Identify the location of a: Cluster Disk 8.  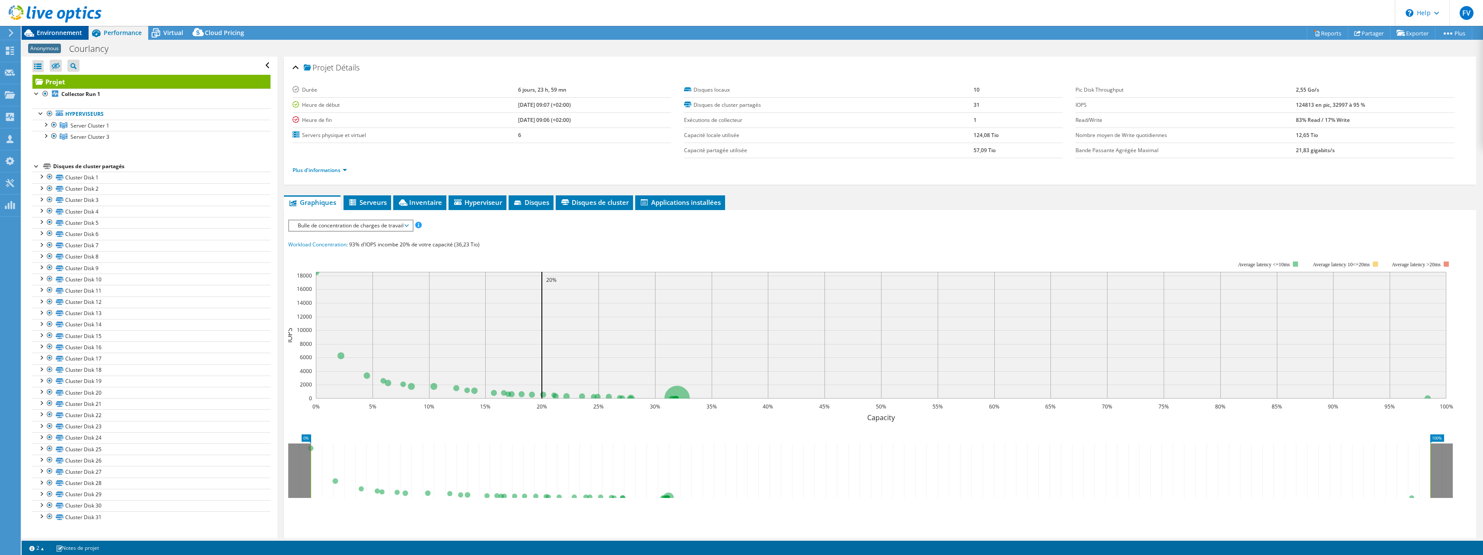
(151, 257).